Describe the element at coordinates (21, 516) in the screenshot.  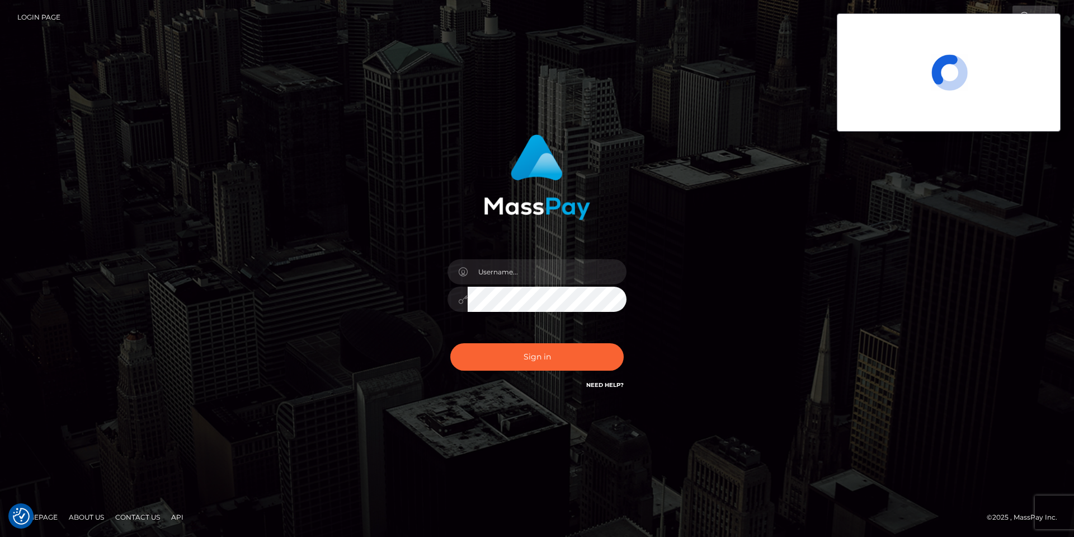
I see `button: Consent Preferences` at that location.